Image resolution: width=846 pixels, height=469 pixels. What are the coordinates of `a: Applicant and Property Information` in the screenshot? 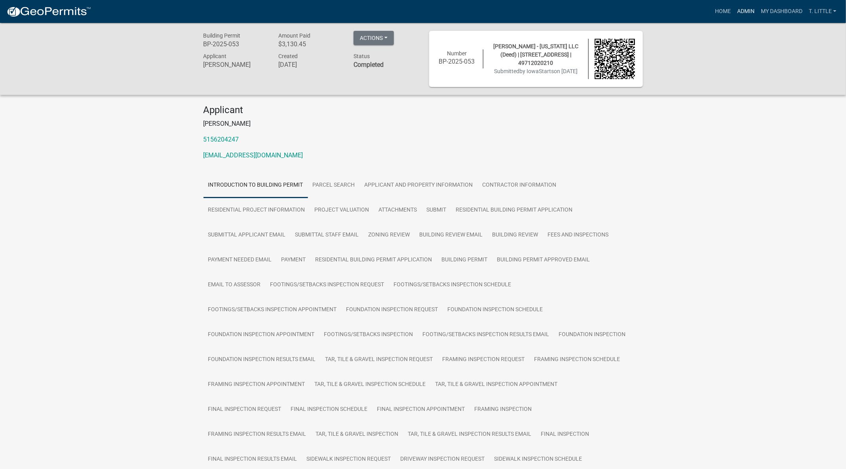 It's located at (419, 186).